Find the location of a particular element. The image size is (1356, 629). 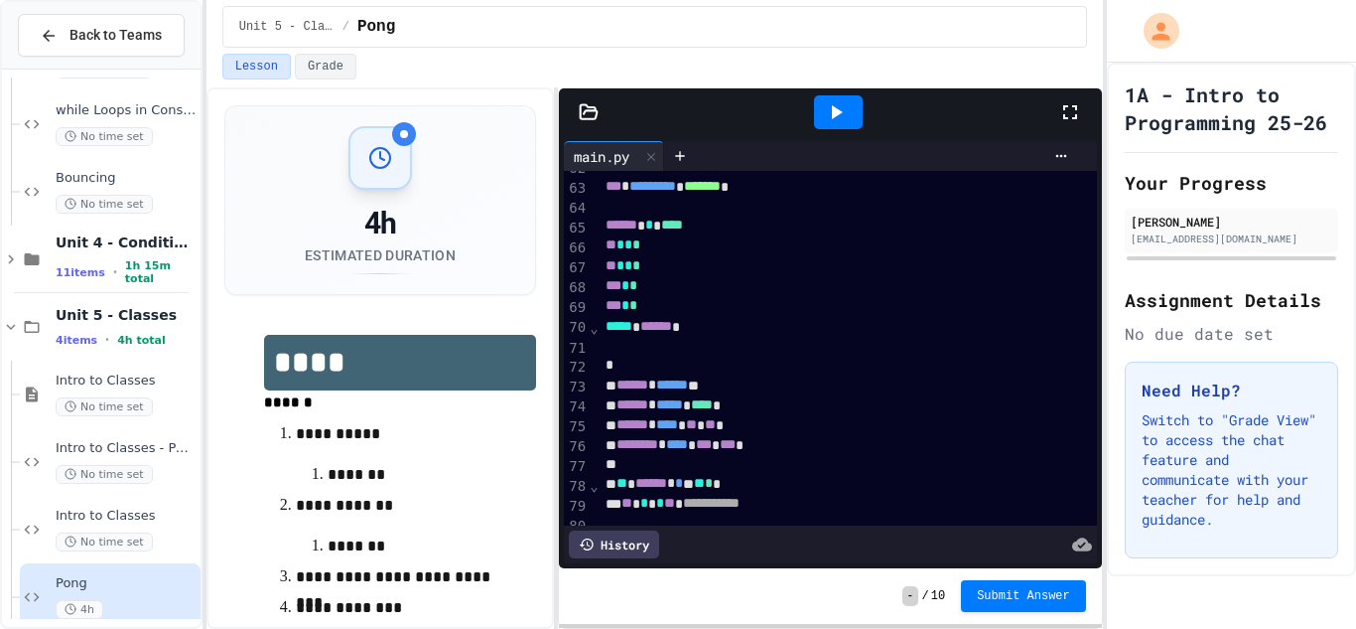

span: 10 is located at coordinates (938, 596).